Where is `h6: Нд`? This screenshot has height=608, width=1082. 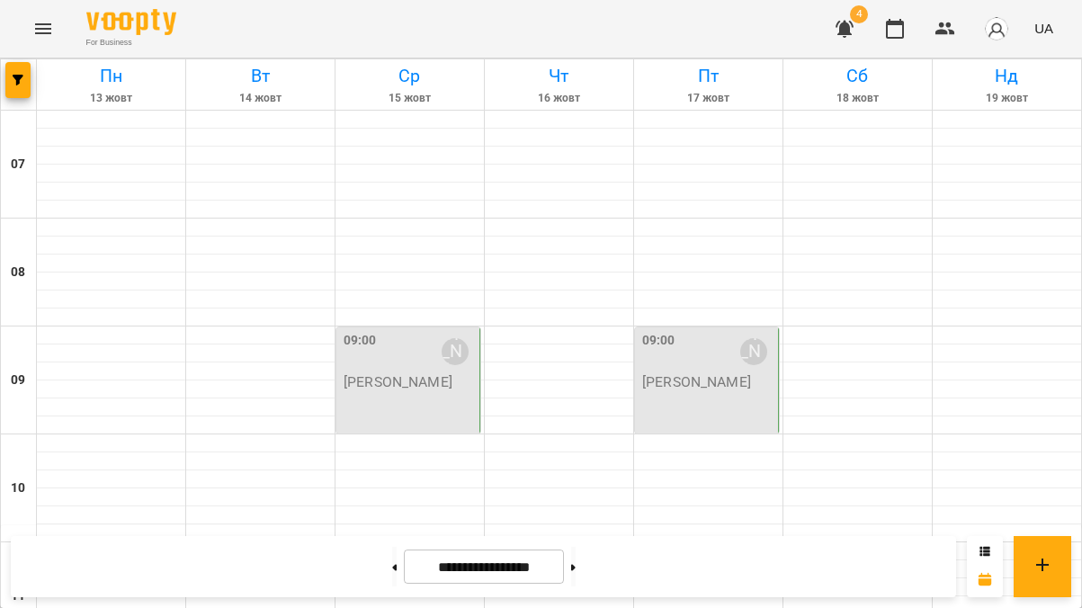
h6: Нд is located at coordinates (1007, 76).